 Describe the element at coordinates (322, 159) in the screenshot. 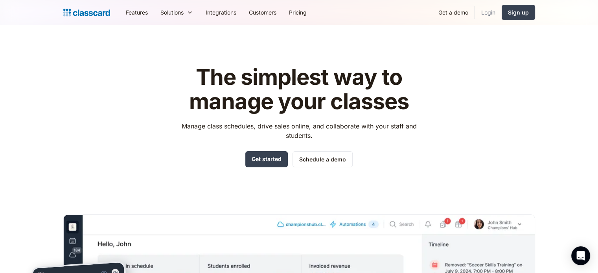

I see `a: Schedule a demo` at that location.